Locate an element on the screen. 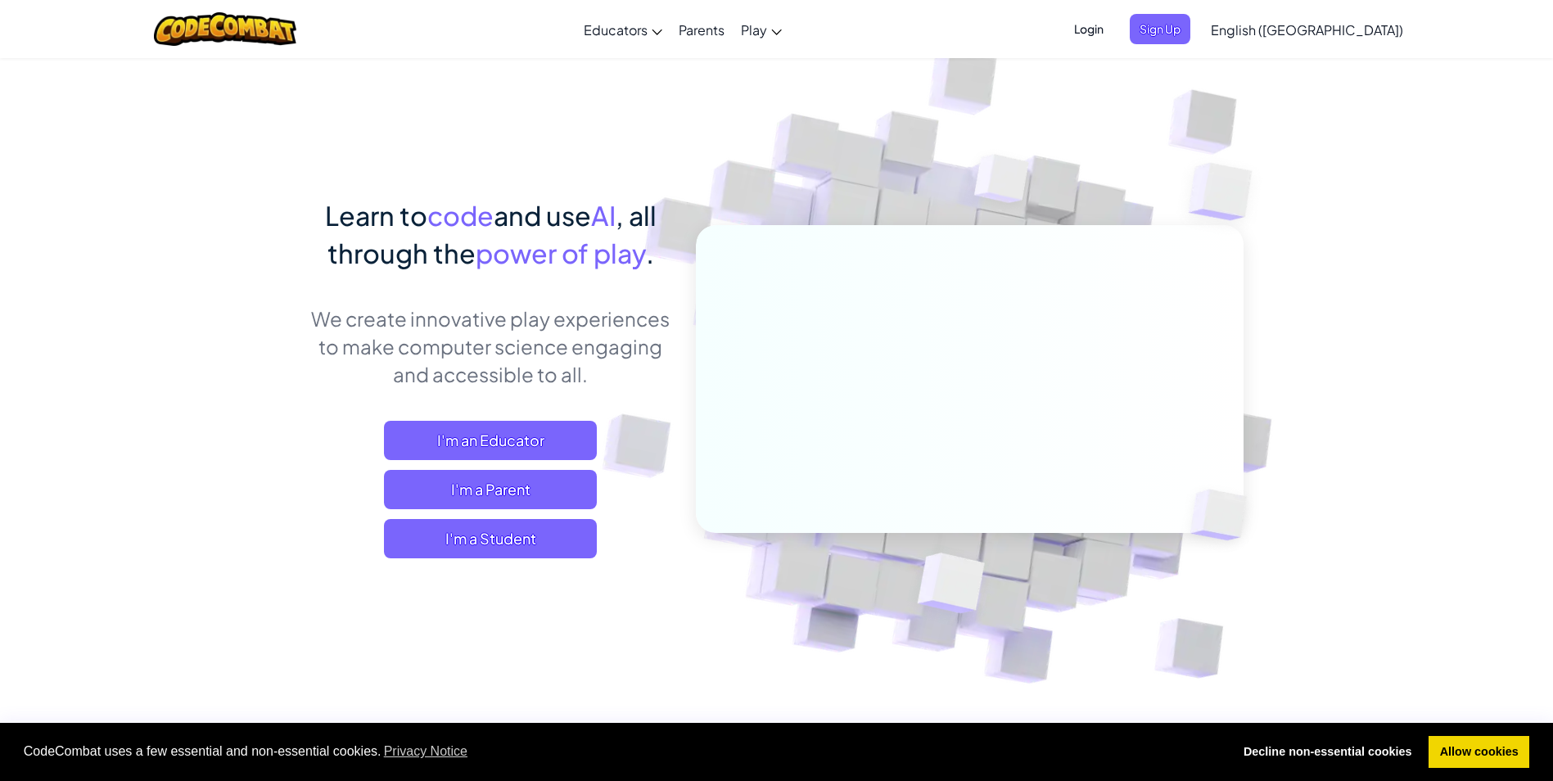  span: CodeCombat uses a few essential and non-essential cookies. is located at coordinates (621, 752).